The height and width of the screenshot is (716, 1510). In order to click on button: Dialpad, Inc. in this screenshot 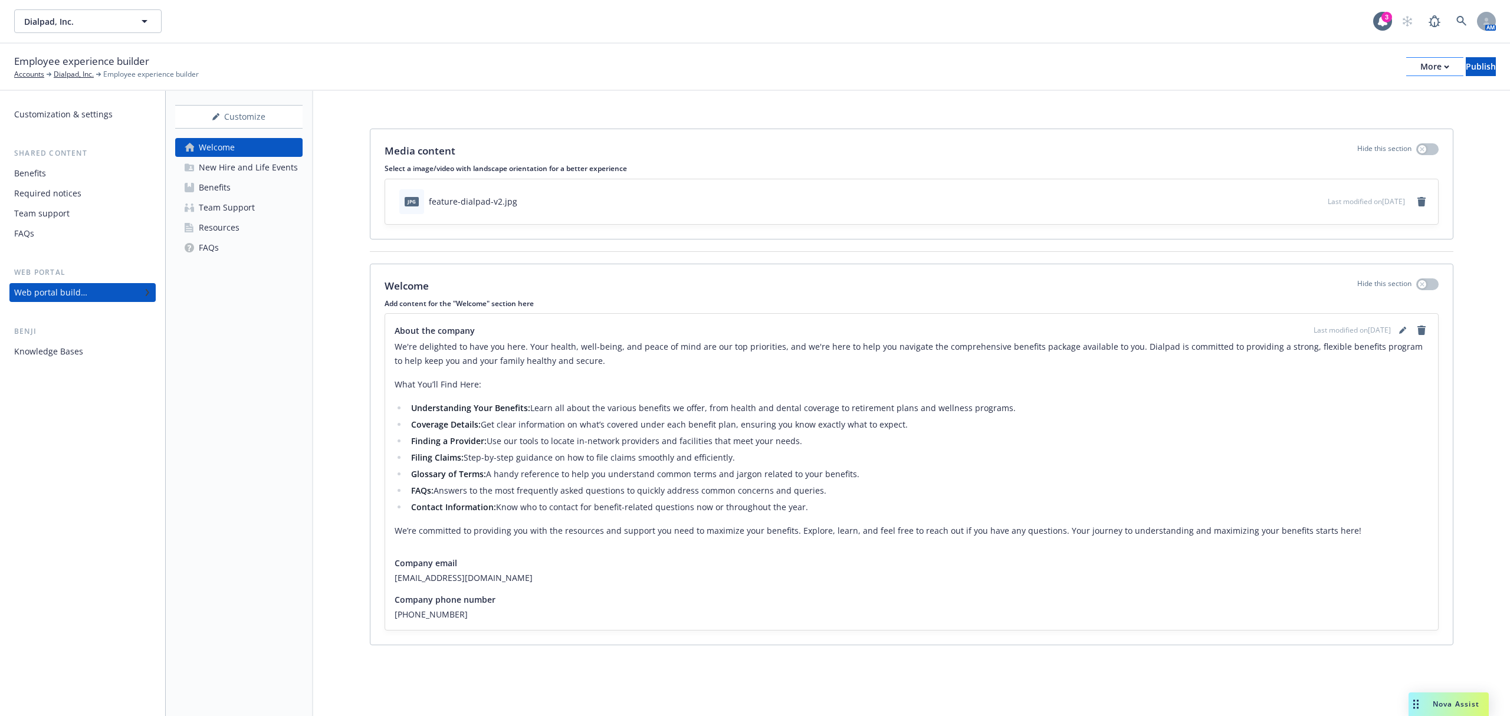, I will do `click(88, 21)`.